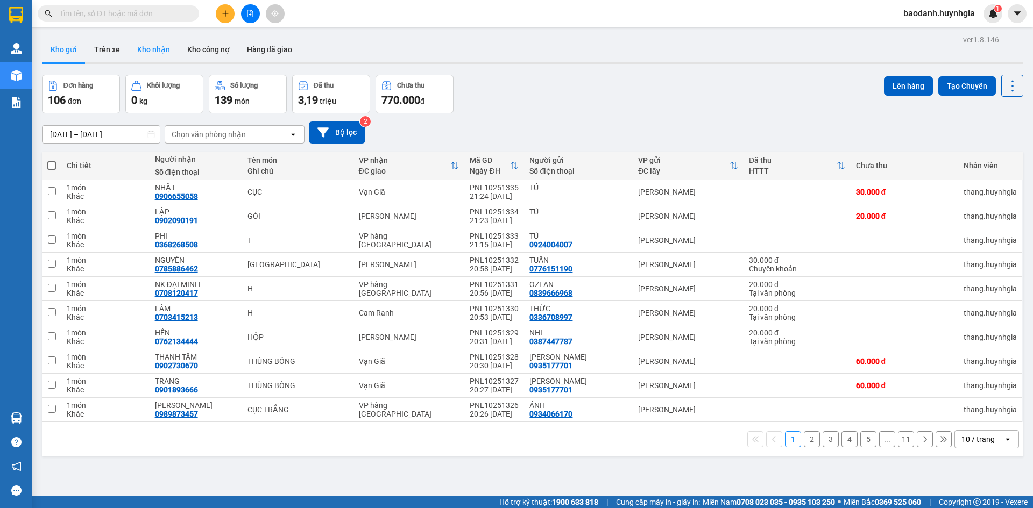  I want to click on div: PNL10251327, so click(494, 381).